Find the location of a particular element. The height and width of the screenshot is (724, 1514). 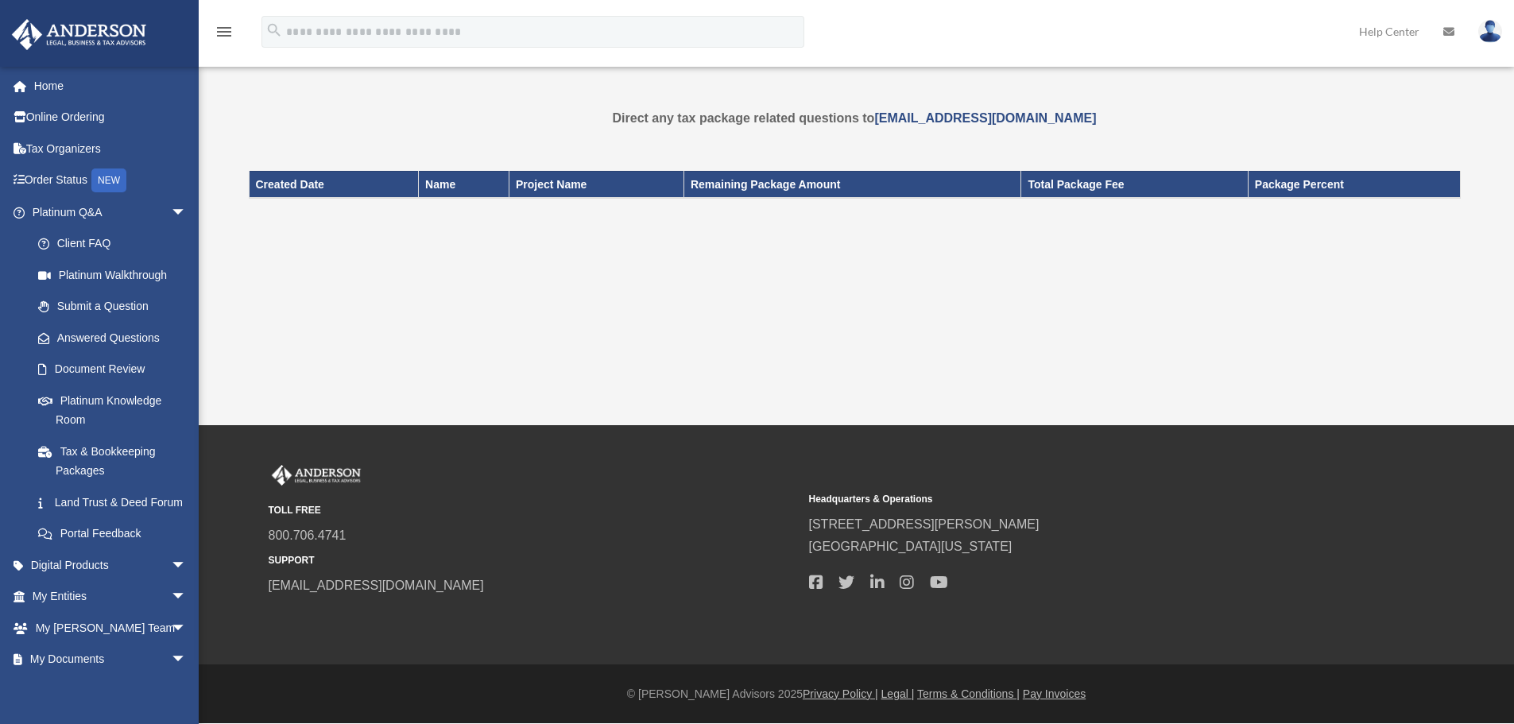

small: SUPPORT is located at coordinates (533, 560).